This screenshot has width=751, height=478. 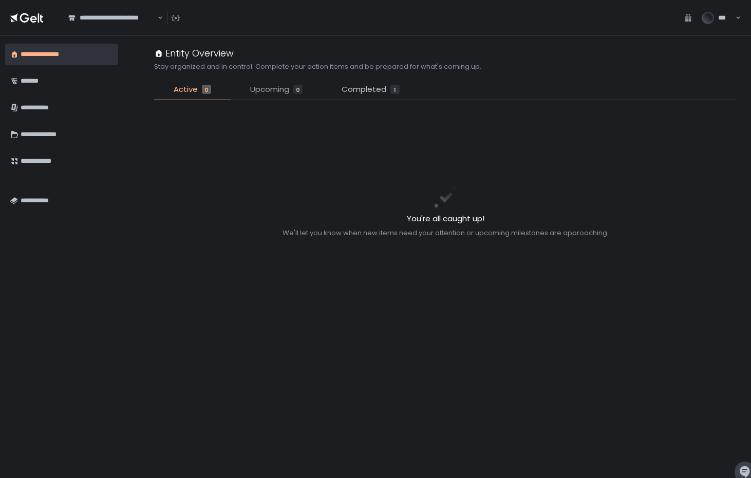 I want to click on div: Search for option, so click(x=112, y=18).